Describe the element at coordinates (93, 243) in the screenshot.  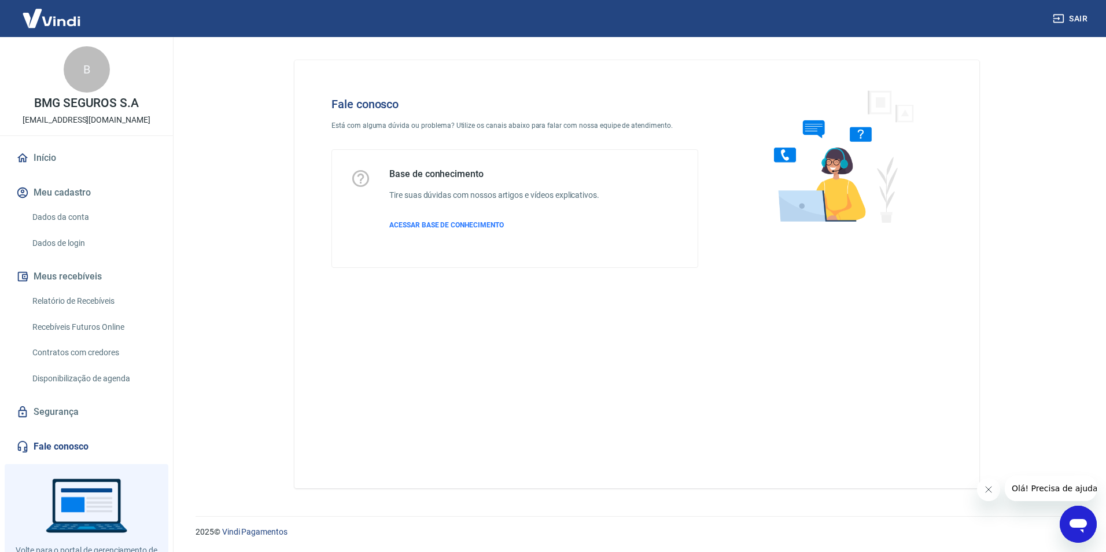
I see `a: Dados de login` at that location.